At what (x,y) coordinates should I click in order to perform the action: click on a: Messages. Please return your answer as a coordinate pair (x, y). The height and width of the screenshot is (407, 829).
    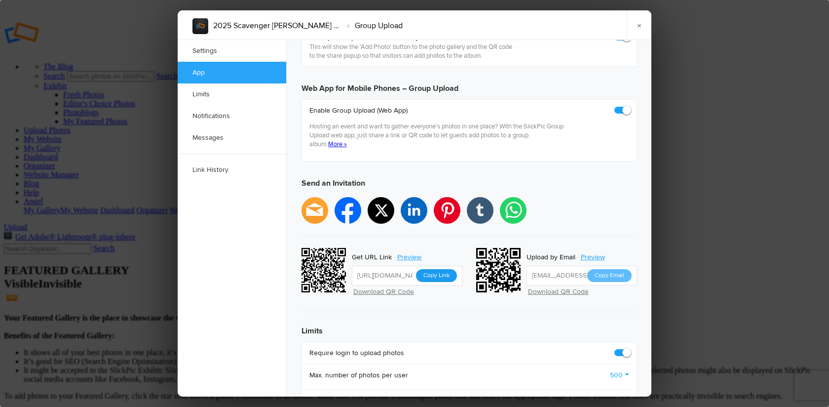
    Looking at the image, I should click on (232, 138).